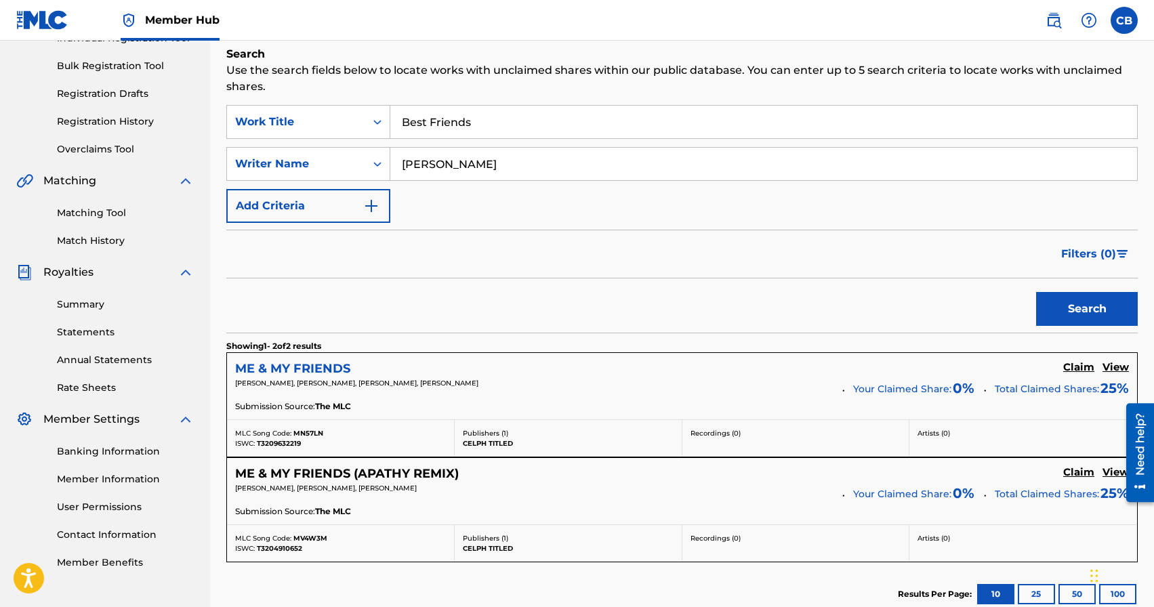 The width and height of the screenshot is (1154, 607). Describe the element at coordinates (682, 54) in the screenshot. I see `h6: Search` at that location.